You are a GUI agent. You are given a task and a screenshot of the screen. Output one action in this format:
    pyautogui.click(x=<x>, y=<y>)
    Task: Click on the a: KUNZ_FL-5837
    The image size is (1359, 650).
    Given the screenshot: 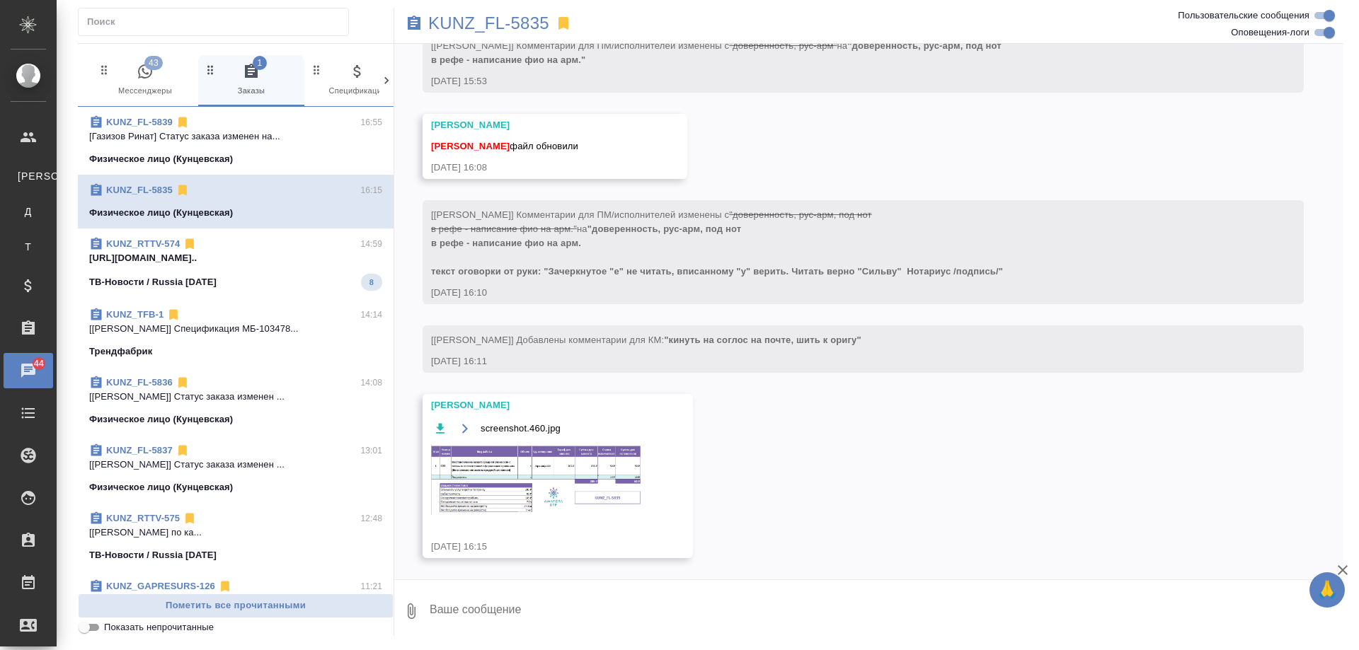 What is the action you would take?
    pyautogui.click(x=139, y=450)
    